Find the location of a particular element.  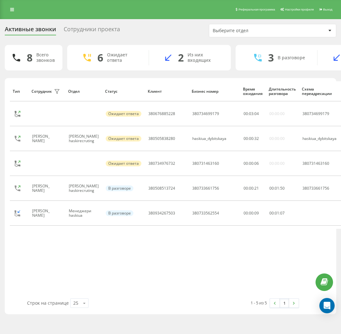

div: Клиент is located at coordinates (167, 91).